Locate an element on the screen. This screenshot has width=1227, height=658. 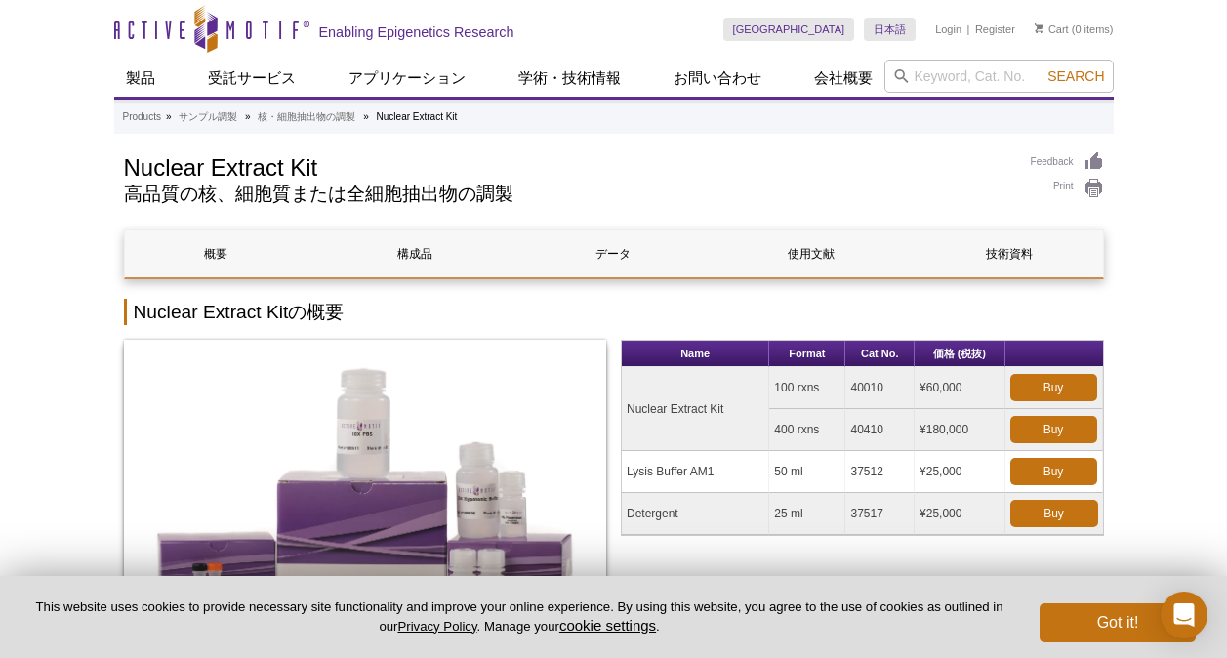
a: Privacy Policy is located at coordinates (436, 626).